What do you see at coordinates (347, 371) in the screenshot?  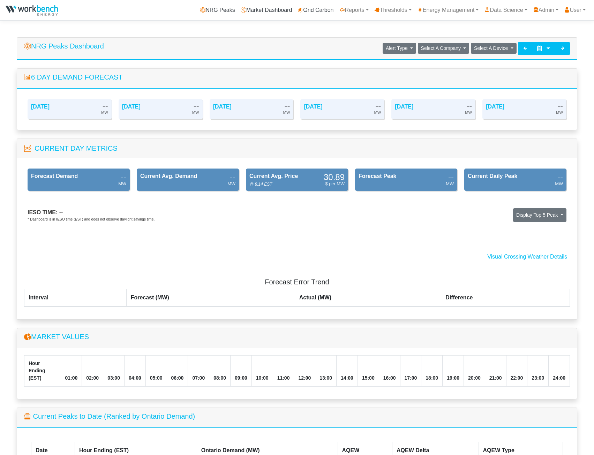 I see `th: 14:00` at bounding box center [347, 371].